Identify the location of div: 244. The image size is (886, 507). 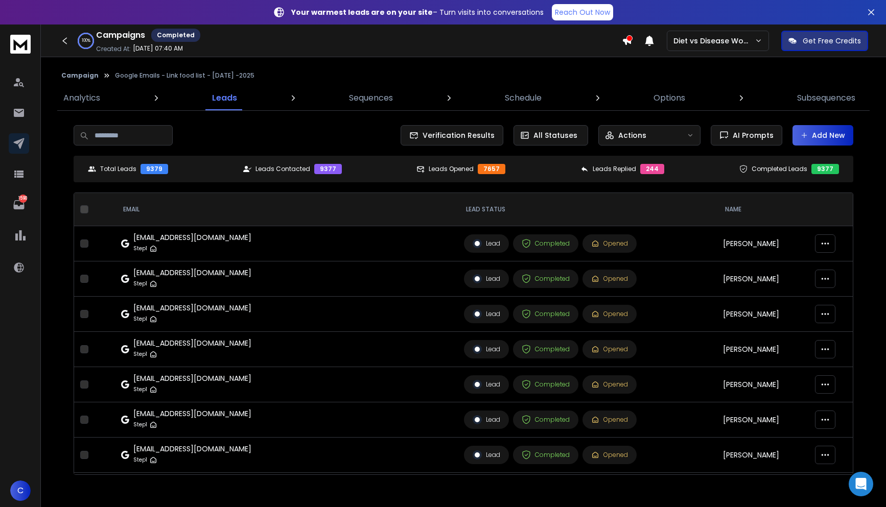
(652, 169).